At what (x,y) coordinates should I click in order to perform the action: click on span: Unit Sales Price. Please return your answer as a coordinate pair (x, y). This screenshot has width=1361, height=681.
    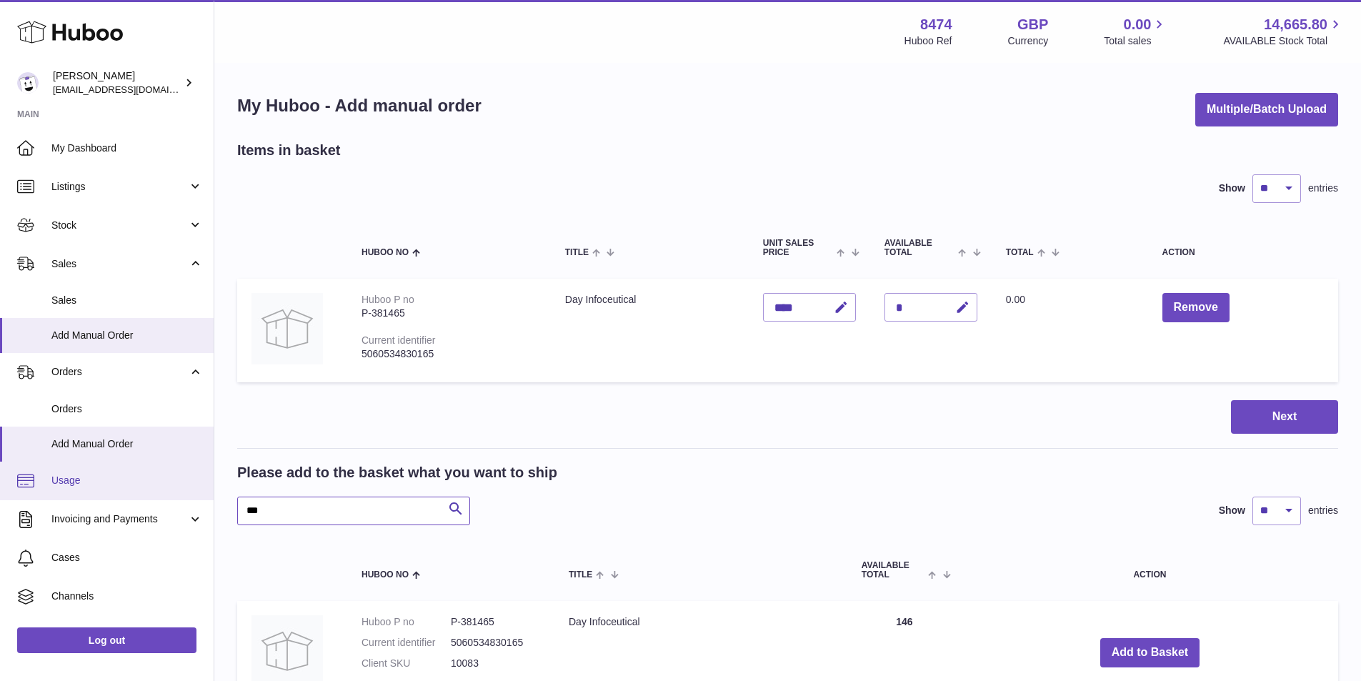
    Looking at the image, I should click on (798, 248).